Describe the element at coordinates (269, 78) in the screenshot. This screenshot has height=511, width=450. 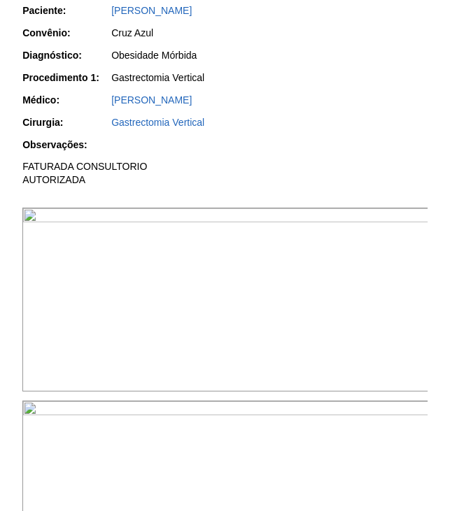
I see `div: Gastrectomia Vertical` at that location.